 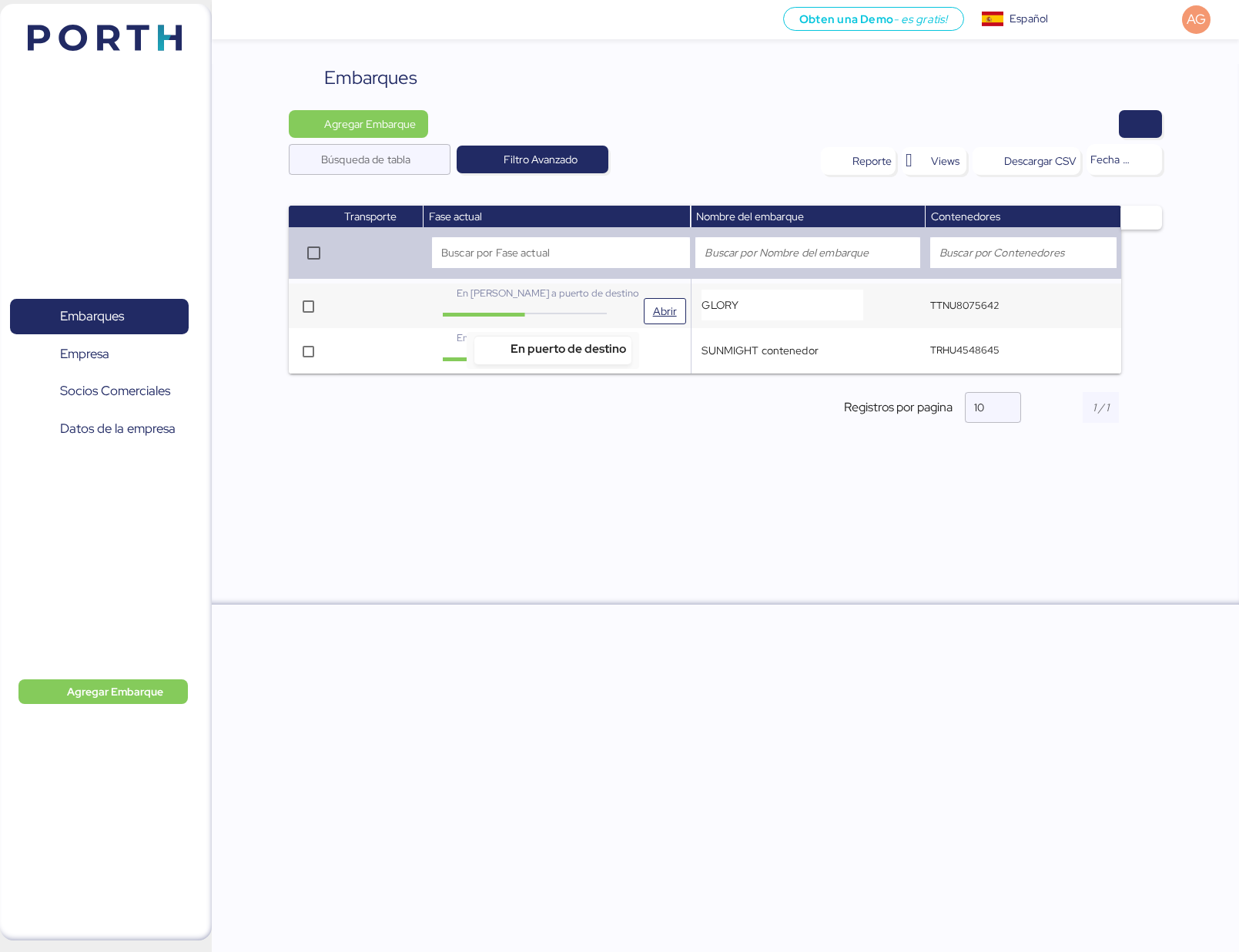 I want to click on span: Nombre del embarque, so click(x=750, y=216).